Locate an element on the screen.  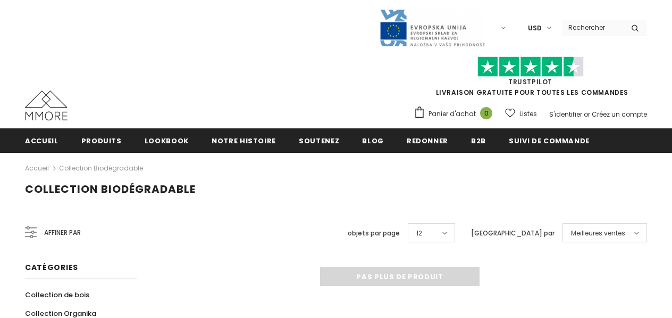
span: Meilleures ventes is located at coordinates (598, 233).